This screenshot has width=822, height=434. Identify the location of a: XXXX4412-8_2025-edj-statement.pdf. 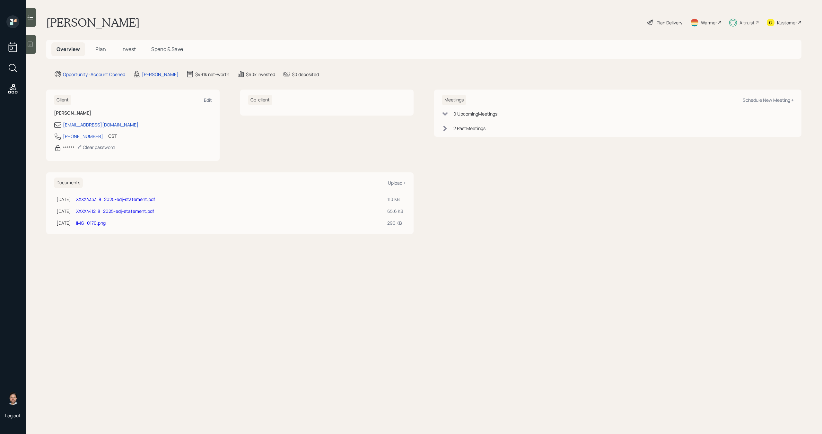
(115, 211).